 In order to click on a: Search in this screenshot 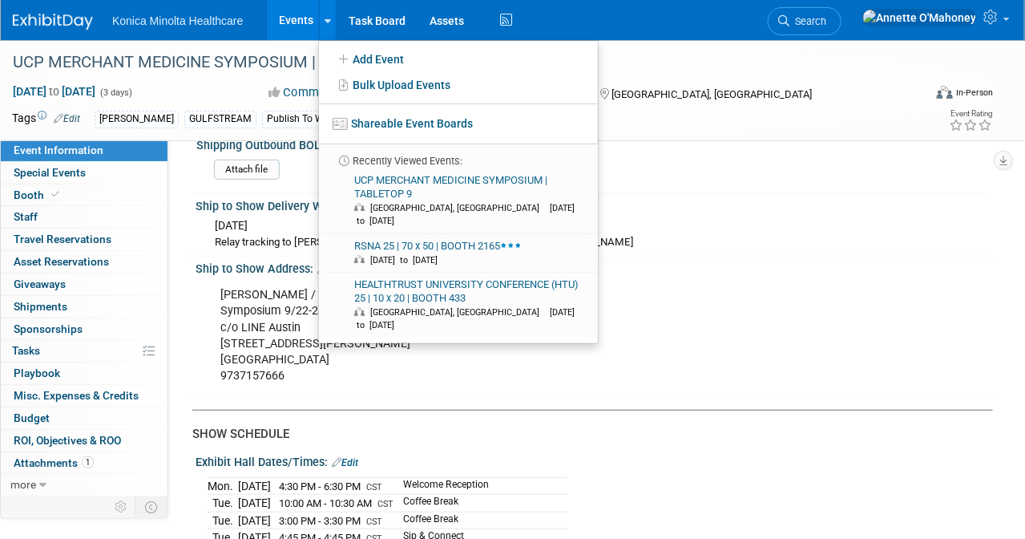, I will do `click(805, 21)`.